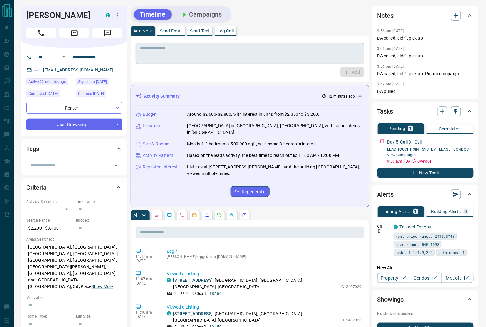  What do you see at coordinates (107, 33) in the screenshot?
I see `span: Message` at bounding box center [107, 33].